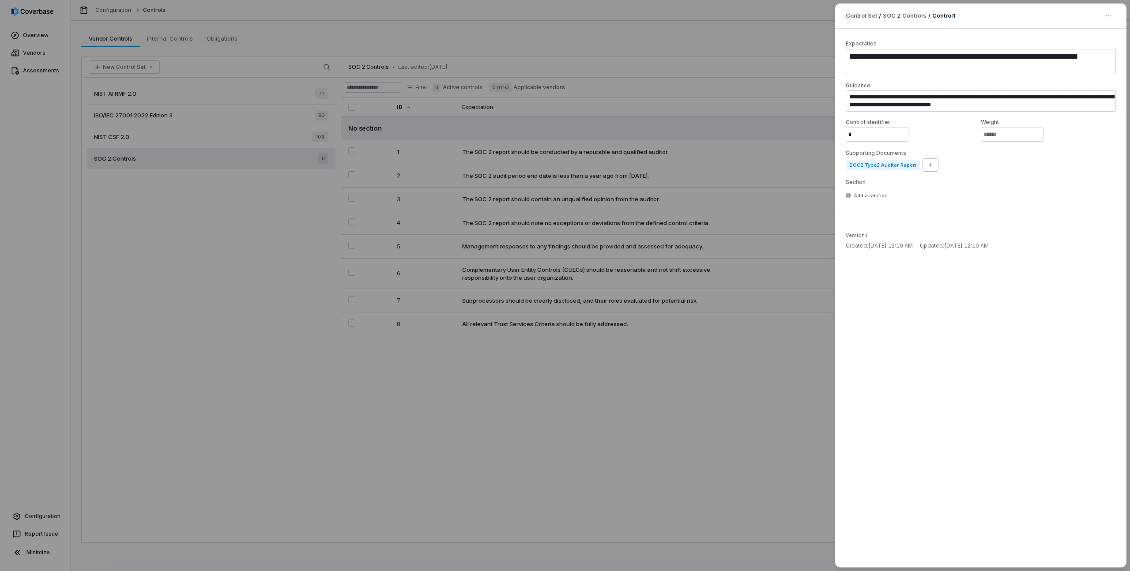 This screenshot has height=571, width=1130. Describe the element at coordinates (981, 182) in the screenshot. I see `label: Section` at that location.